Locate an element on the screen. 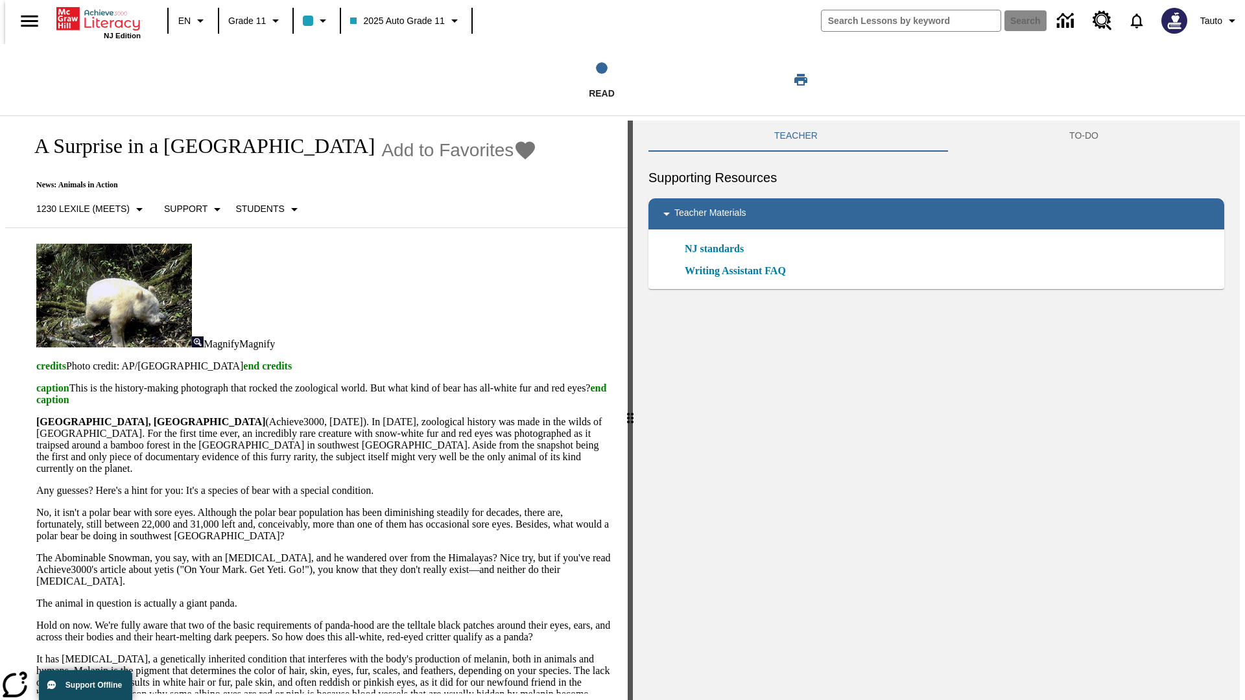 This screenshot has height=700, width=1245. button: Profile/Settings is located at coordinates (1219, 21).